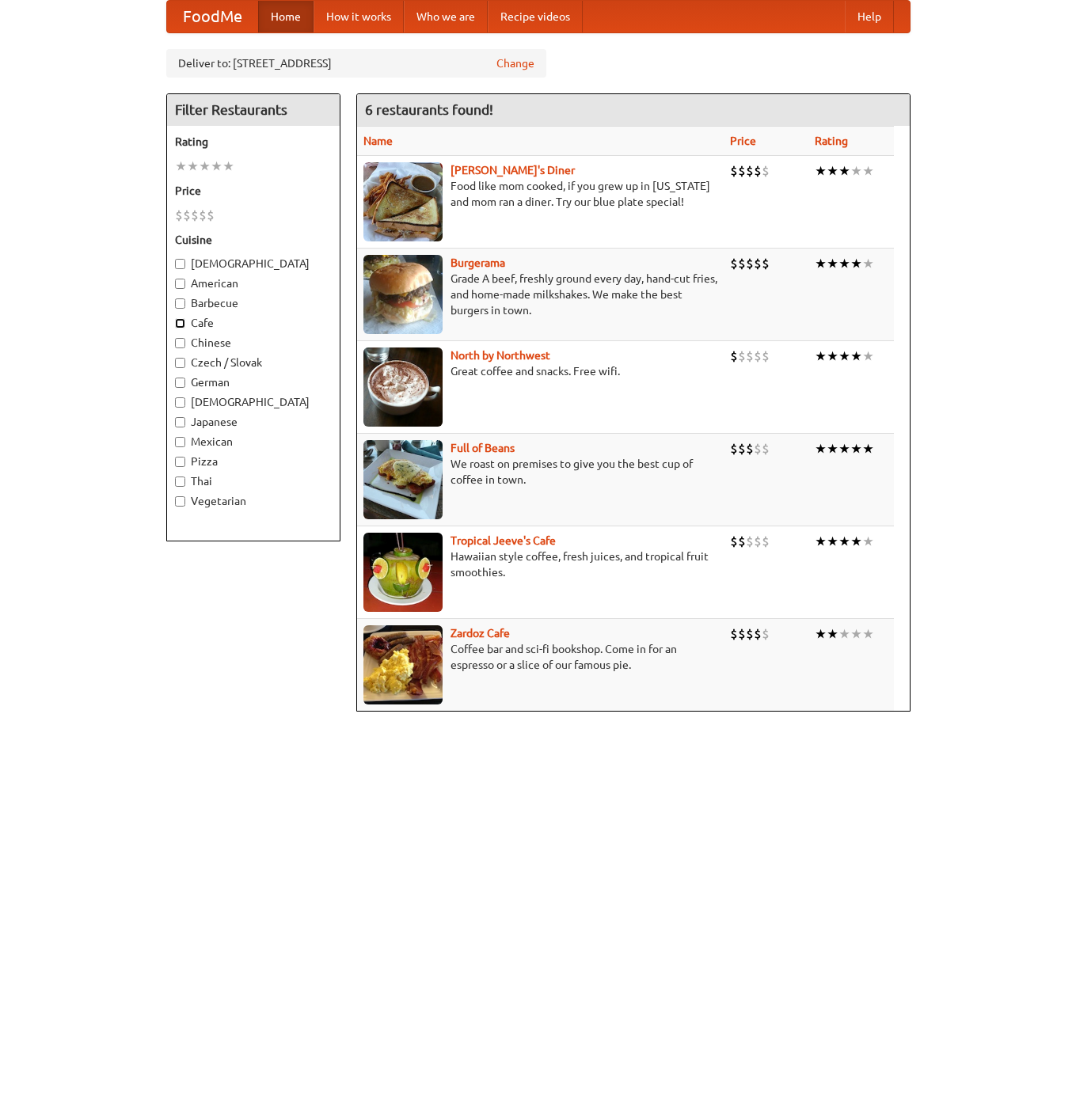 The width and height of the screenshot is (1076, 1120). I want to click on img: sallys.jpg, so click(403, 202).